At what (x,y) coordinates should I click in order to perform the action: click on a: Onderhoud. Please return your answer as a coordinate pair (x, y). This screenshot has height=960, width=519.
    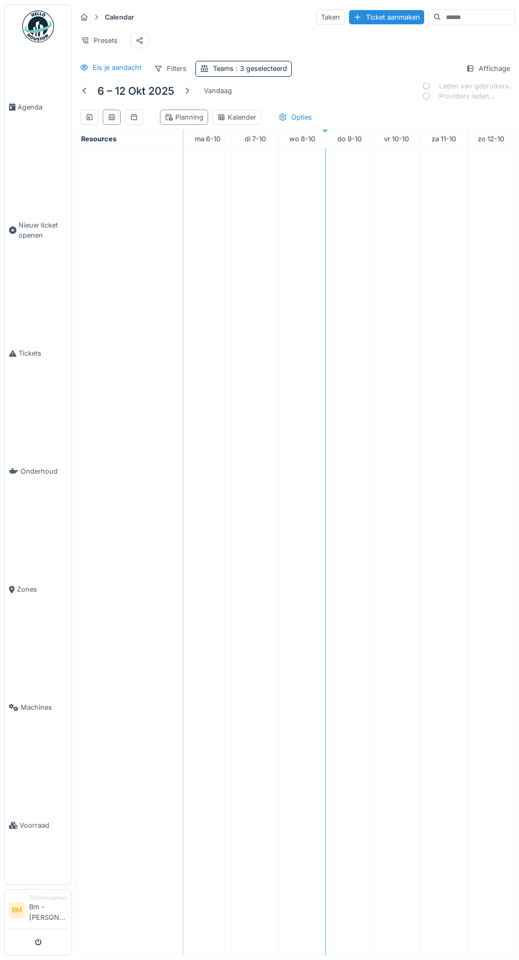
    Looking at the image, I should click on (38, 471).